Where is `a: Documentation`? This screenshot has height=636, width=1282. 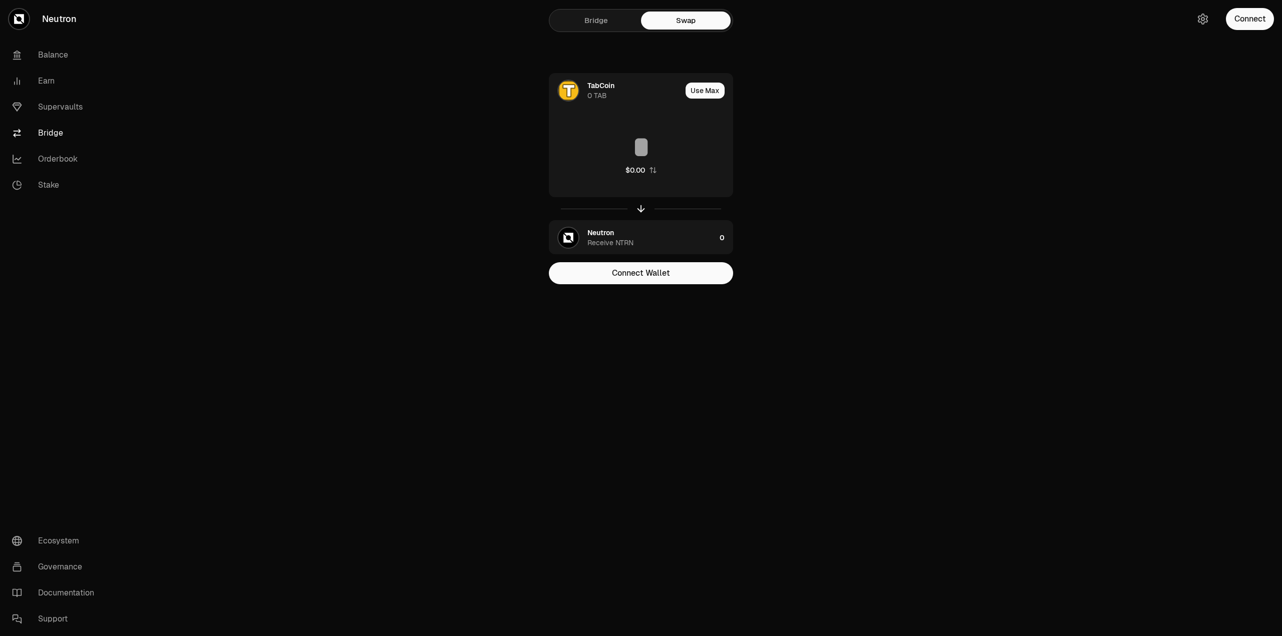
a: Documentation is located at coordinates (56, 593).